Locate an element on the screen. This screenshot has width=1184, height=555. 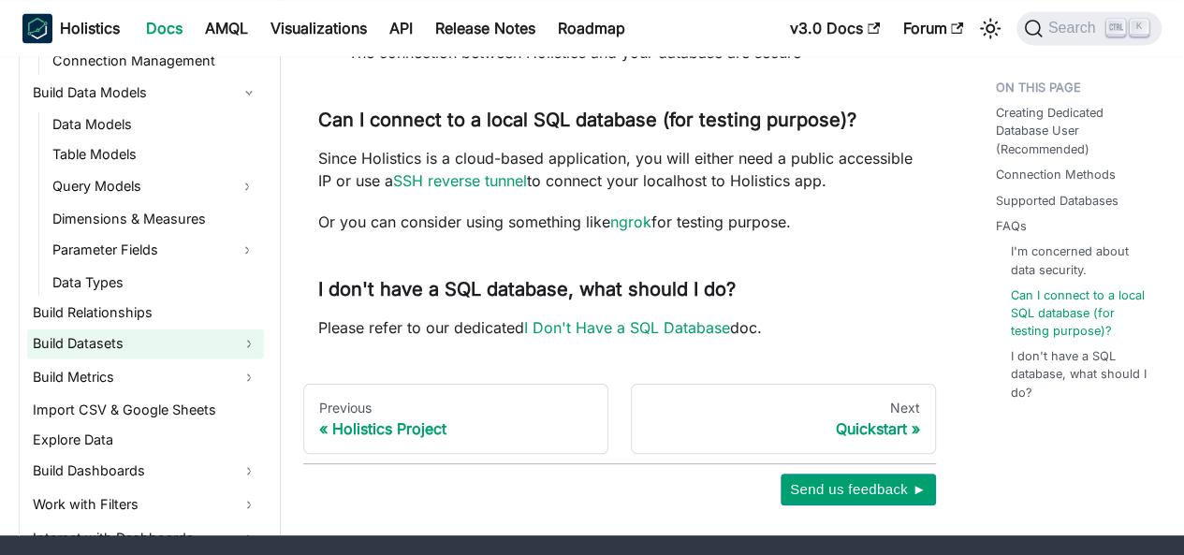
b: Holistics is located at coordinates (90, 28).